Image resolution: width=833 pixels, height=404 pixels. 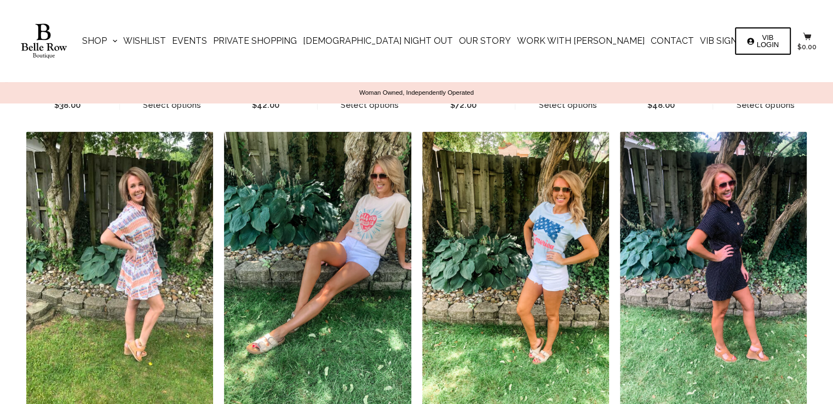 I want to click on span: VIB LOGIN, so click(x=768, y=41).